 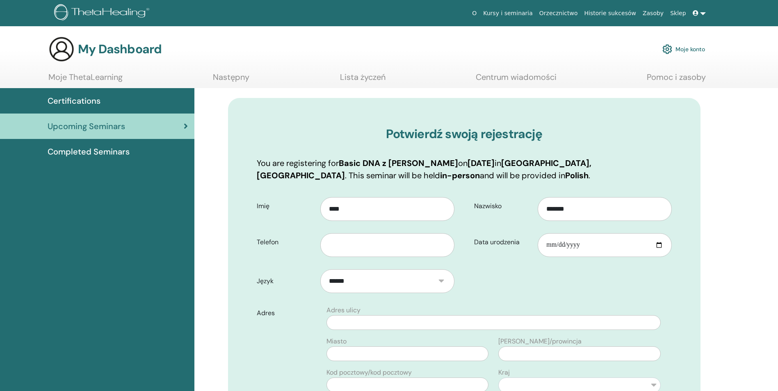 What do you see at coordinates (503, 242) in the screenshot?
I see `label: Data urodzenia` at bounding box center [503, 242].